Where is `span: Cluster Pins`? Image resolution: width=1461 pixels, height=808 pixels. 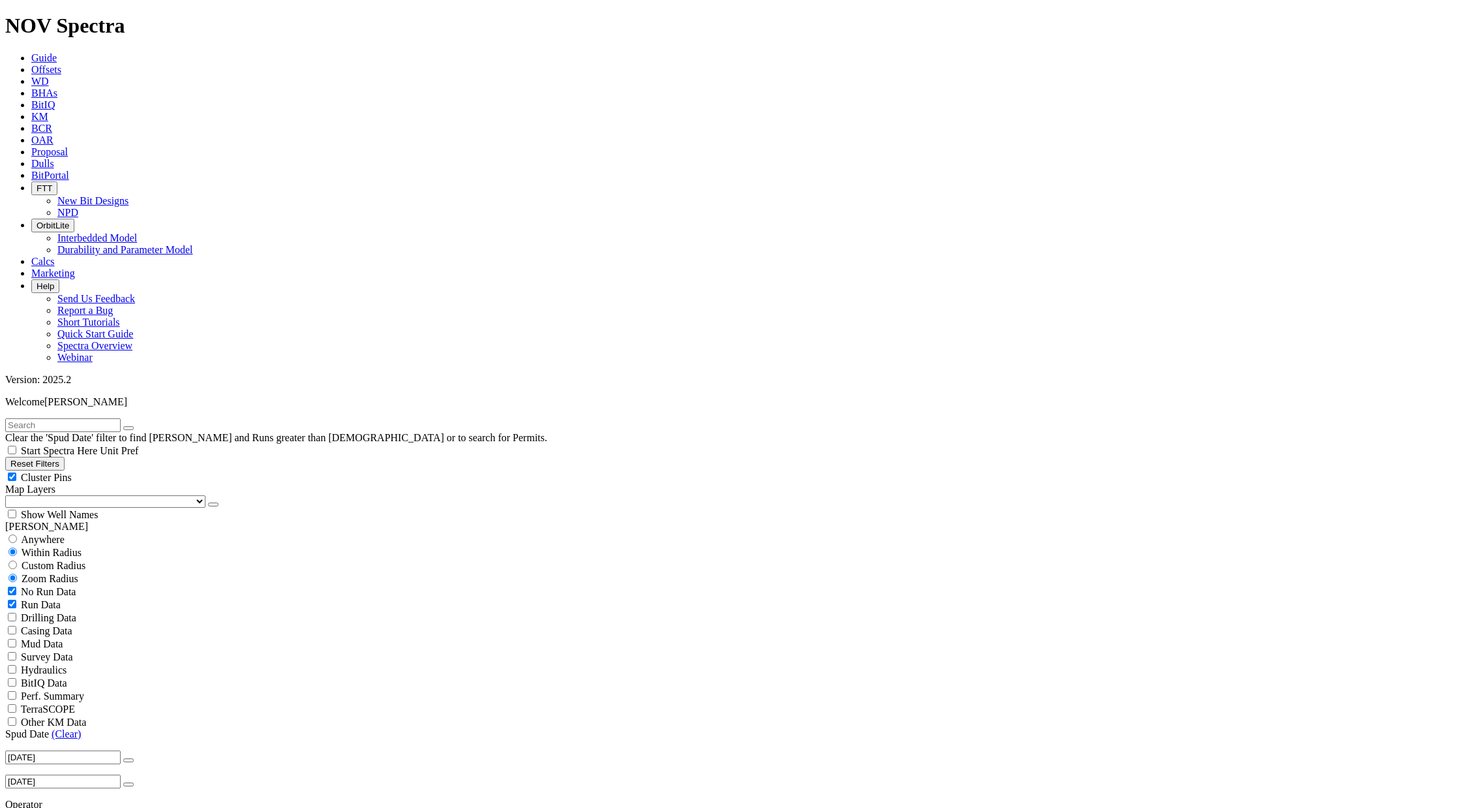
span: Cluster Pins is located at coordinates (46, 477).